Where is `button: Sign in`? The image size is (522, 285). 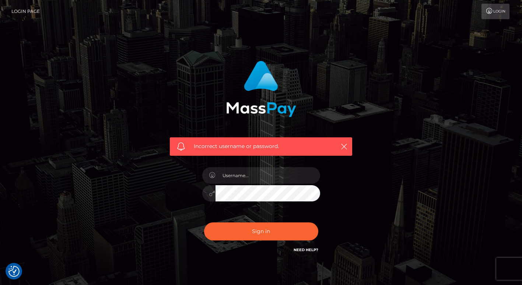
button: Sign in is located at coordinates (261, 231).